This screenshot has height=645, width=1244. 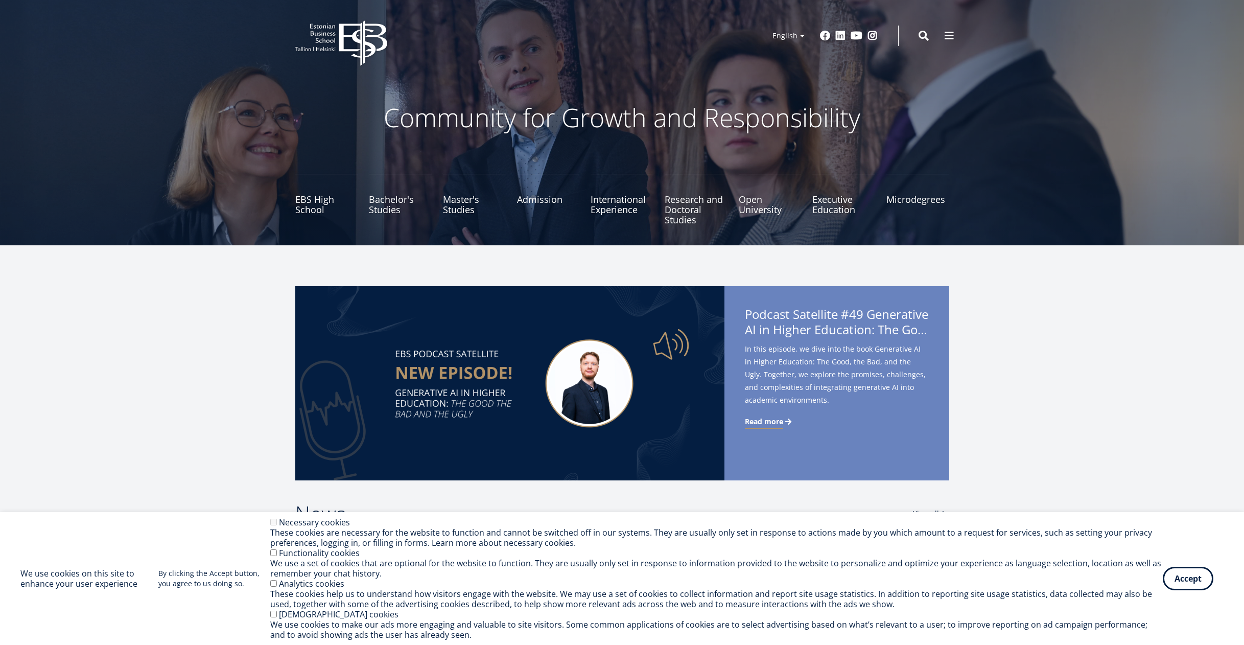 I want to click on span: Read more, so click(x=764, y=422).